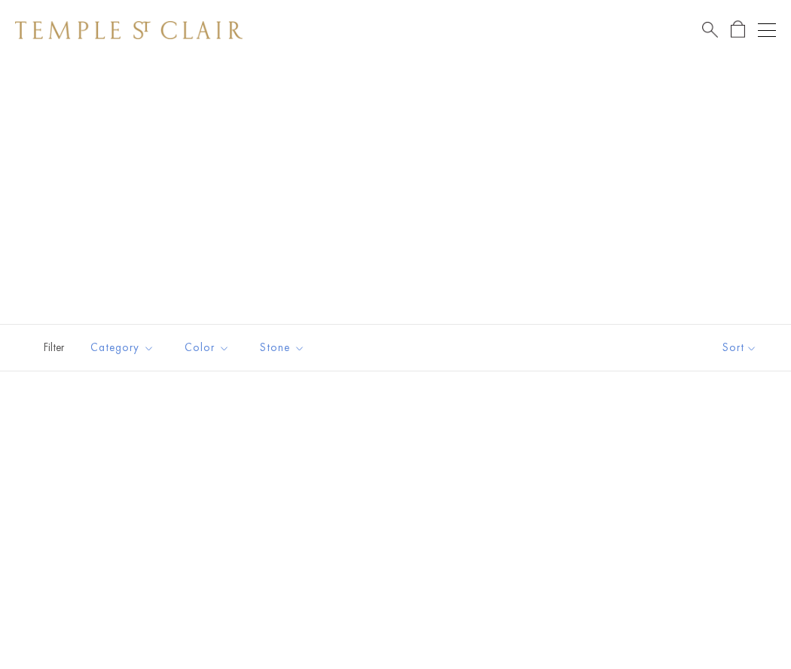 The image size is (791, 669). What do you see at coordinates (709, 29) in the screenshot?
I see `a: Search` at bounding box center [709, 29].